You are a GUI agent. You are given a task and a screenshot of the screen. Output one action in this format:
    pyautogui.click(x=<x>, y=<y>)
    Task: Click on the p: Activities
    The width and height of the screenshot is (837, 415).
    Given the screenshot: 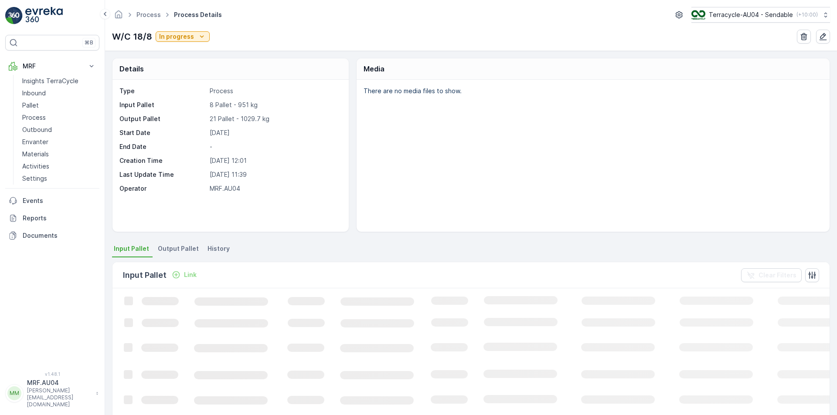 What is the action you would take?
    pyautogui.click(x=36, y=166)
    